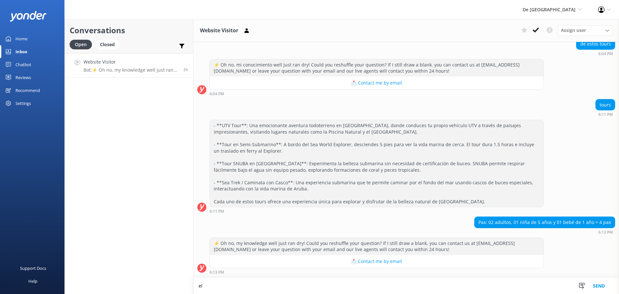  What do you see at coordinates (129, 65) in the screenshot?
I see `a: Website VisitorBot:⚡ Oh no, my knowledge well just ran dry! Could you reshuffle your question? If...` at bounding box center [129, 65].